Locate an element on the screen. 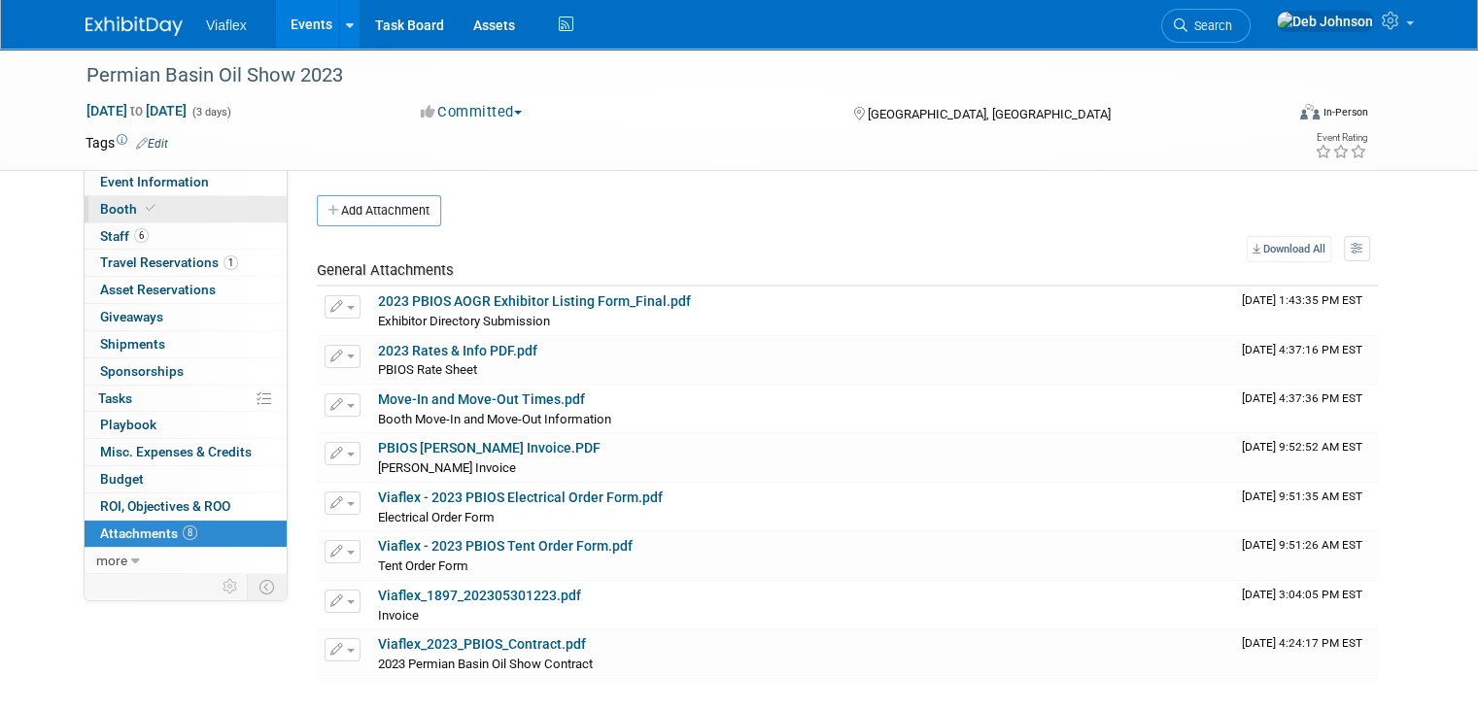 This screenshot has width=1478, height=709. a: Playbook is located at coordinates (186, 425).